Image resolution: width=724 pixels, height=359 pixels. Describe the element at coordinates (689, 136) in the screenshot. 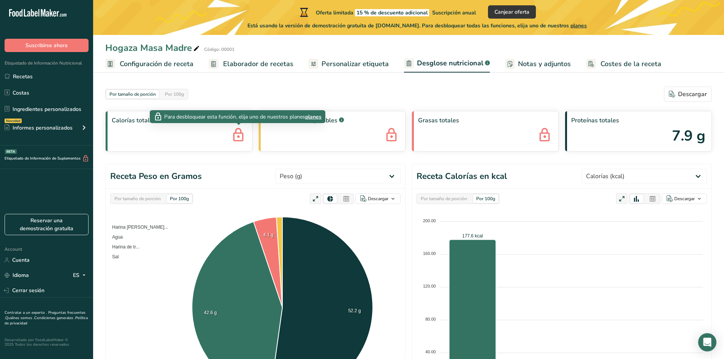

I see `span: 7.9 g` at that location.